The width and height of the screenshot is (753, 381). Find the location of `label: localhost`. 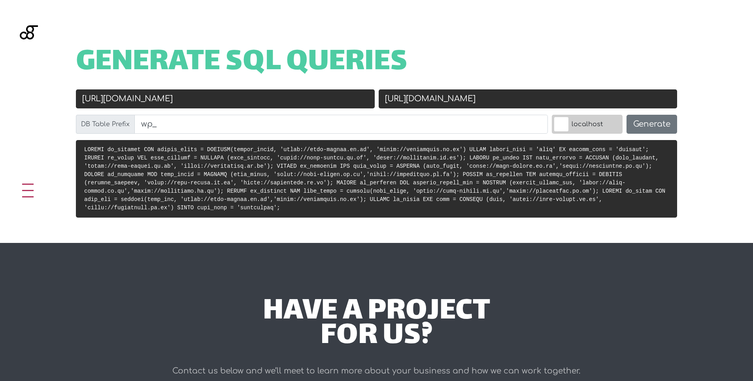

label: localhost is located at coordinates (587, 124).